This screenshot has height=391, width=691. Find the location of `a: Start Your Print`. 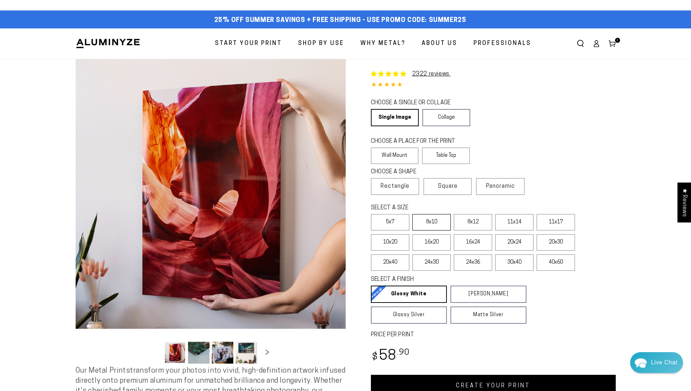

a: Start Your Print is located at coordinates (248, 44).